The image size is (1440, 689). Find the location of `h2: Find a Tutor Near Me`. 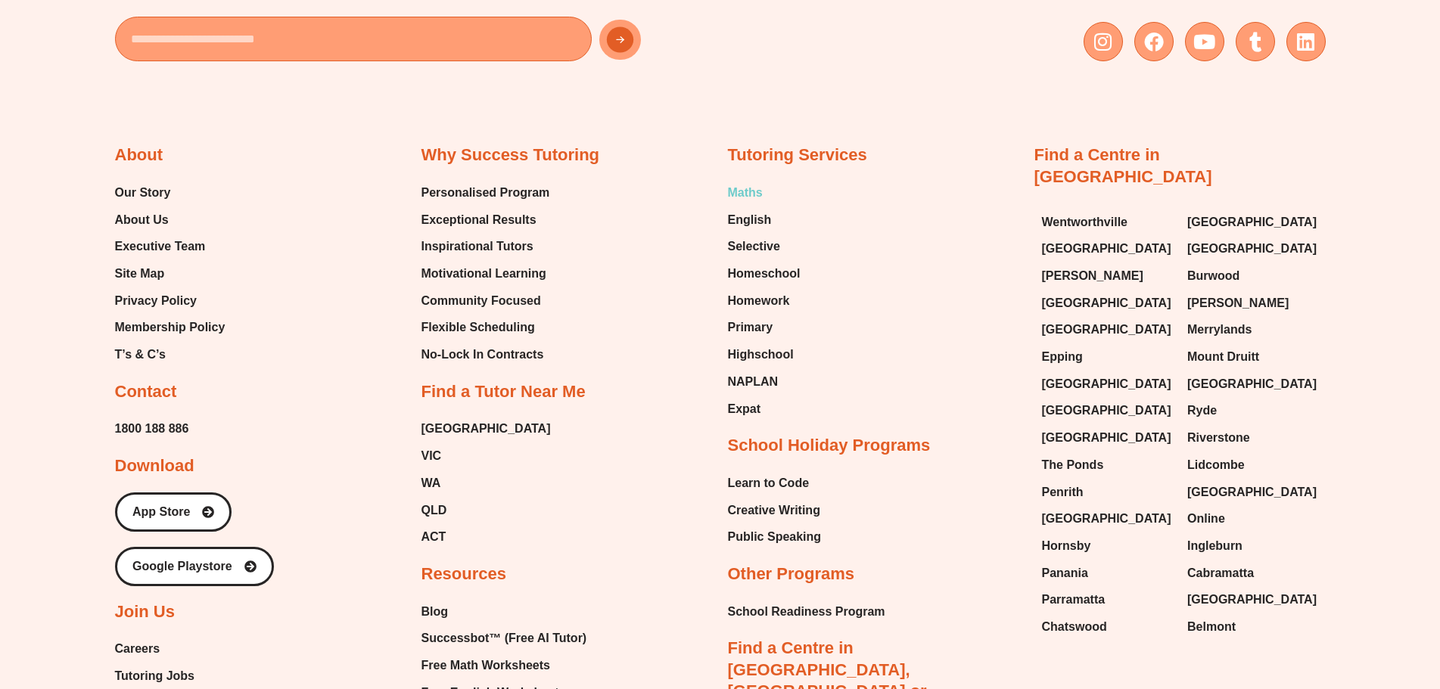

h2: Find a Tutor Near Me is located at coordinates (503, 392).